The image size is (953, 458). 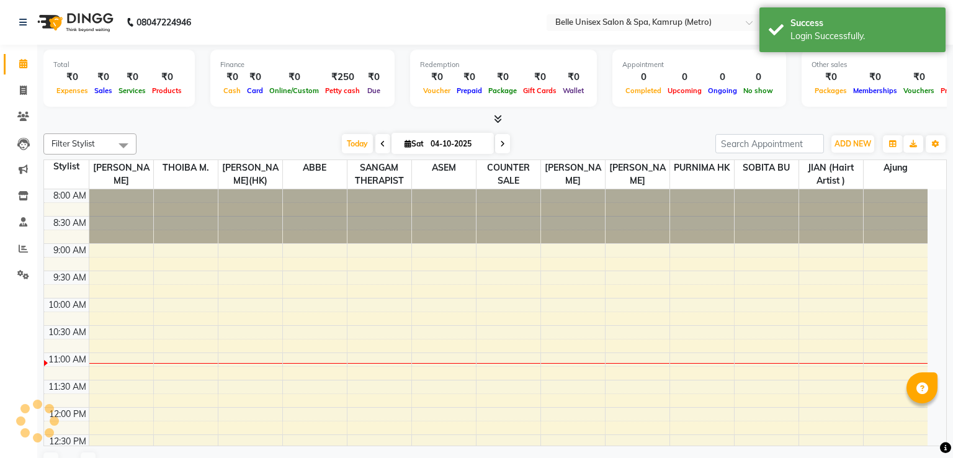 I want to click on span: COUNTER SALE, so click(x=508, y=174).